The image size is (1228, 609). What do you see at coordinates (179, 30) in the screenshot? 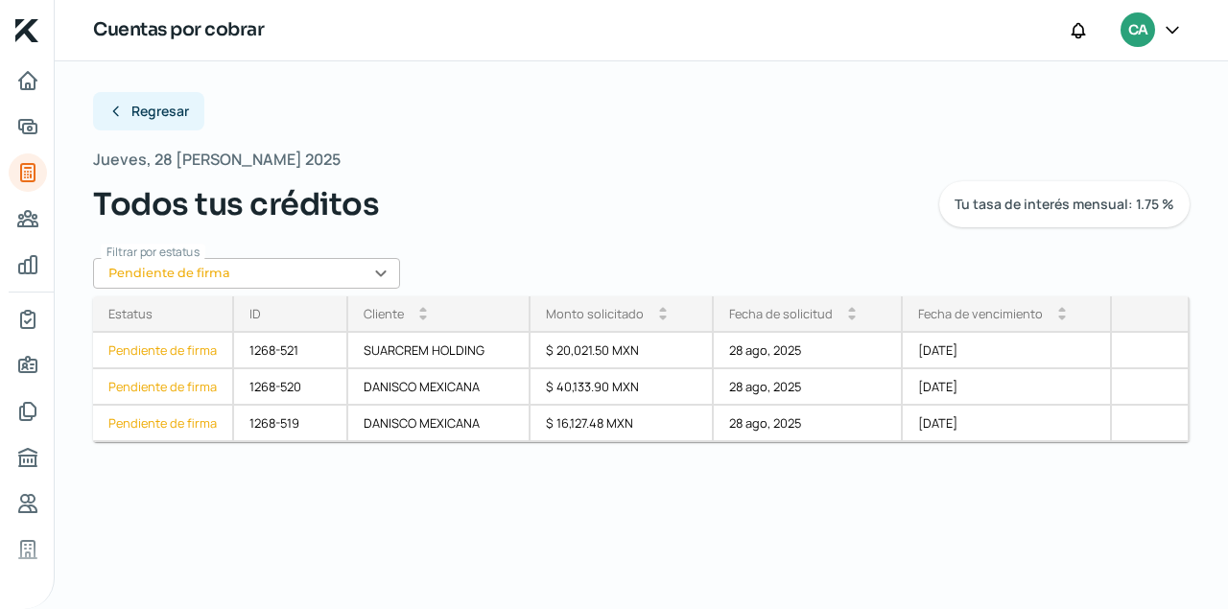
I see `h1: Cuentas por cobrar` at bounding box center [179, 30].